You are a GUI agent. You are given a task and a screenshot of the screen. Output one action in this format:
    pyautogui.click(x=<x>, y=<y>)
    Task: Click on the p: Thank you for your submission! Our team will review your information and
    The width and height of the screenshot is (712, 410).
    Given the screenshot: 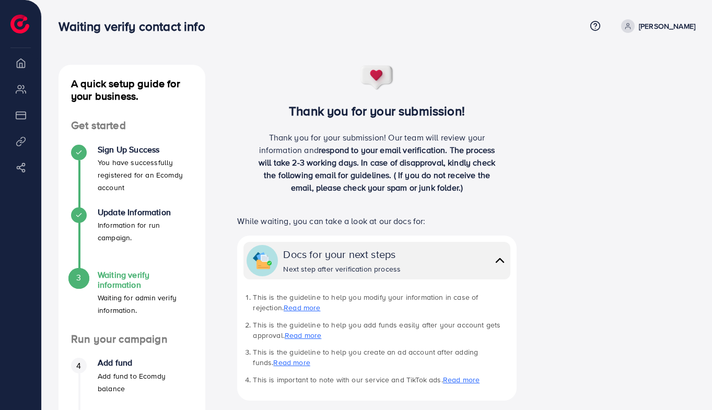 What is the action you would take?
    pyautogui.click(x=377, y=162)
    